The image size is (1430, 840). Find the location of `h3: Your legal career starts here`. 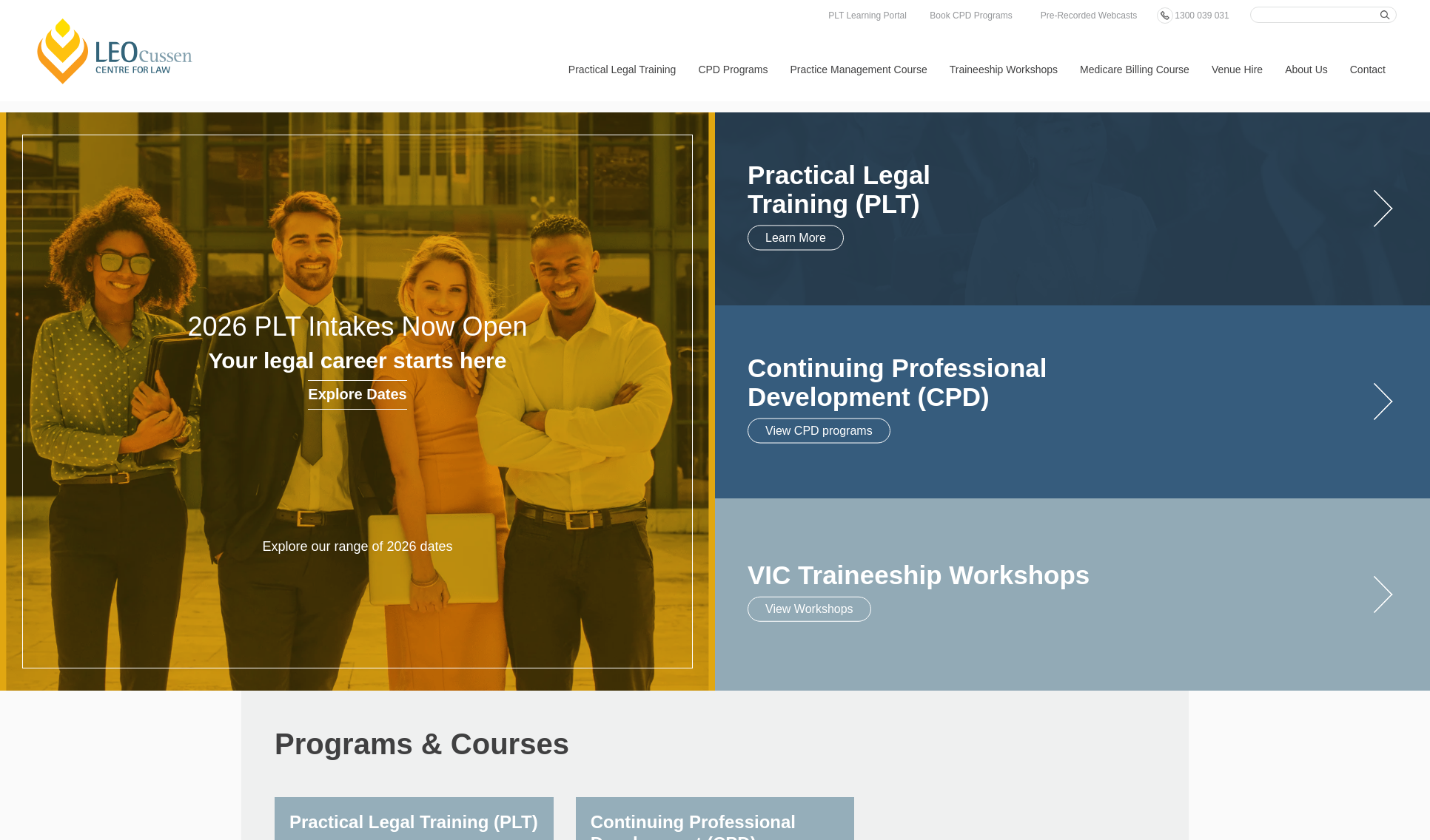

h3: Your legal career starts here is located at coordinates (358, 360).